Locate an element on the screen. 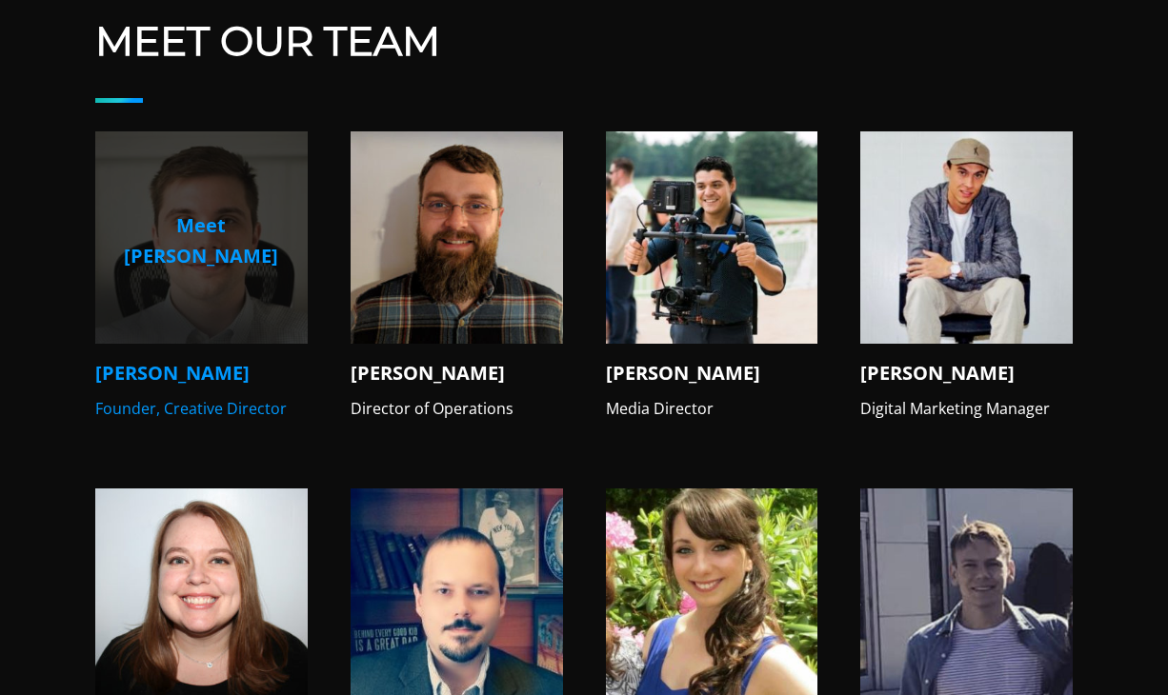  img: V12 Marketing Concord NH Social Media Marketing Agency is located at coordinates (456, 237).